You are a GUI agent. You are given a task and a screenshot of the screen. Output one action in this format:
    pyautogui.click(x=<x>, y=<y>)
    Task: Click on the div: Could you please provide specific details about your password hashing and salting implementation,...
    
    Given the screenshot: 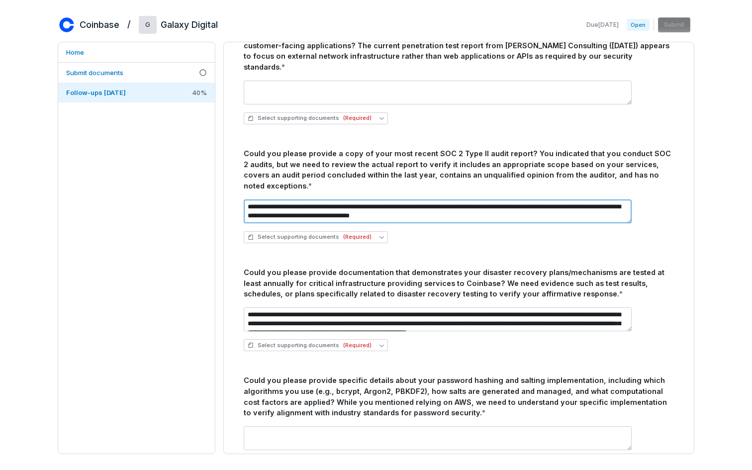 What is the action you would take?
    pyautogui.click(x=458, y=396)
    